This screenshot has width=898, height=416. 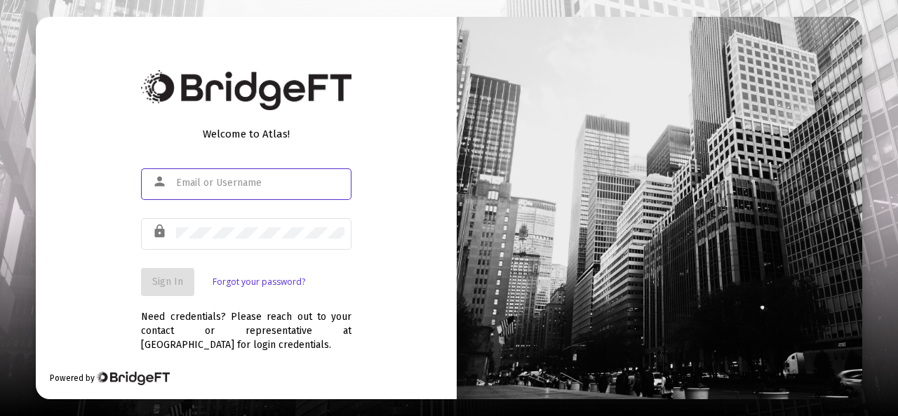 I want to click on a: Forgot your password?, so click(x=259, y=282).